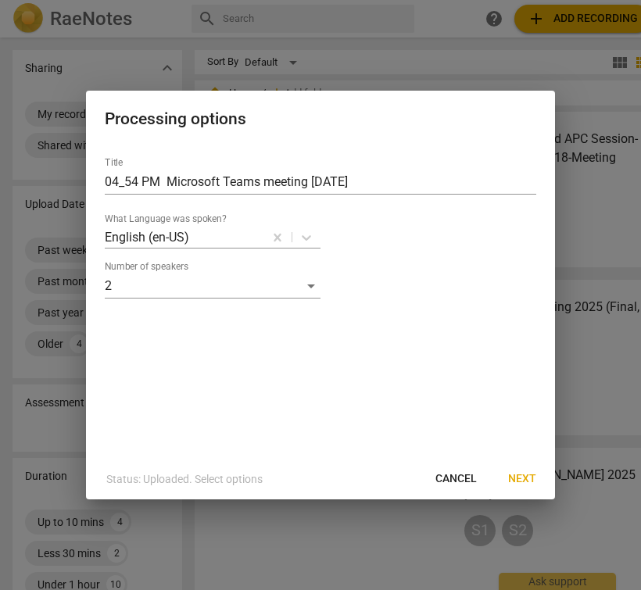  What do you see at coordinates (113, 163) in the screenshot?
I see `label: Title` at bounding box center [113, 163].